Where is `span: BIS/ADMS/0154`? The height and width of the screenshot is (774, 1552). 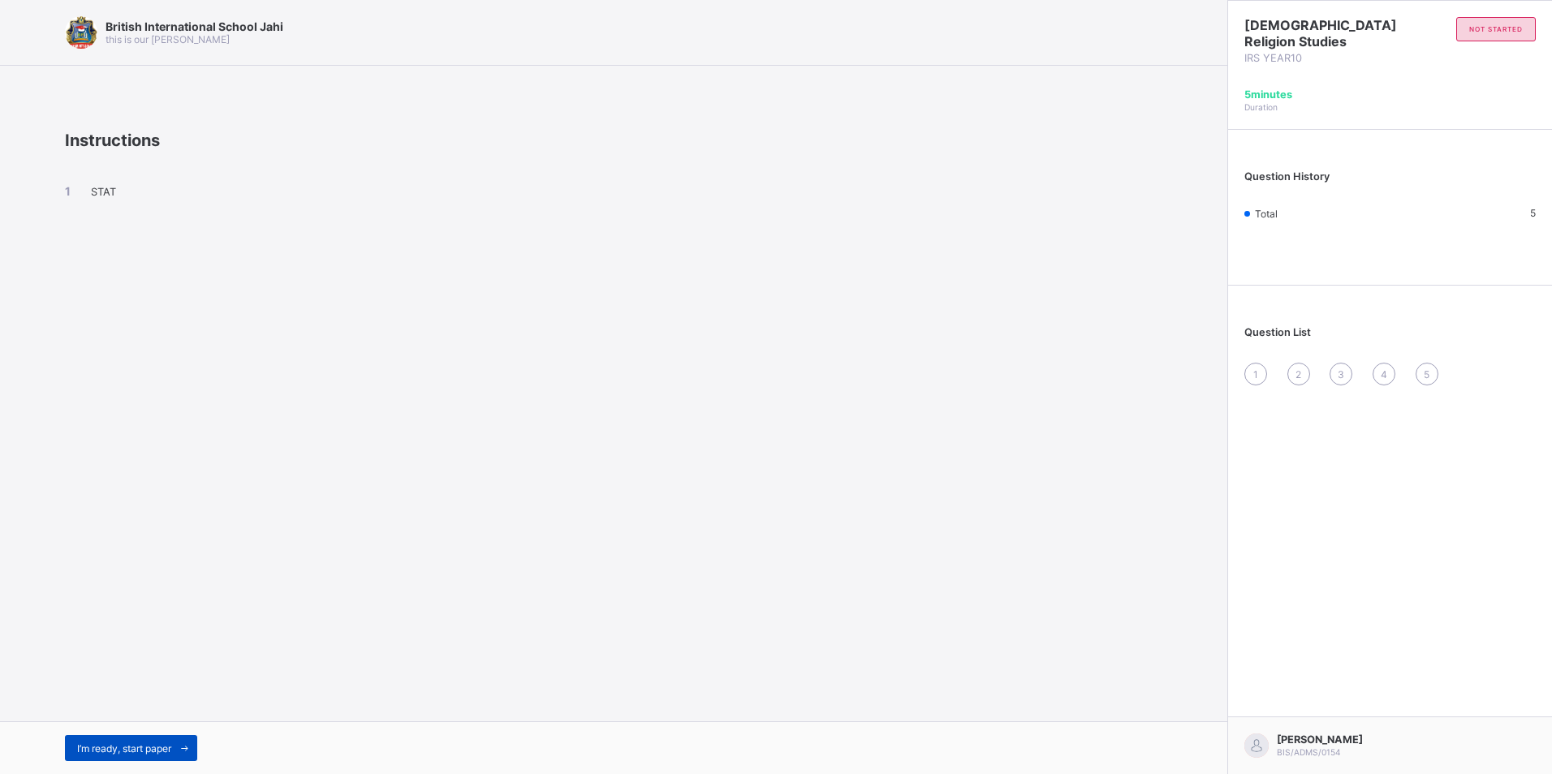 span: BIS/ADMS/0154 is located at coordinates (1308, 752).